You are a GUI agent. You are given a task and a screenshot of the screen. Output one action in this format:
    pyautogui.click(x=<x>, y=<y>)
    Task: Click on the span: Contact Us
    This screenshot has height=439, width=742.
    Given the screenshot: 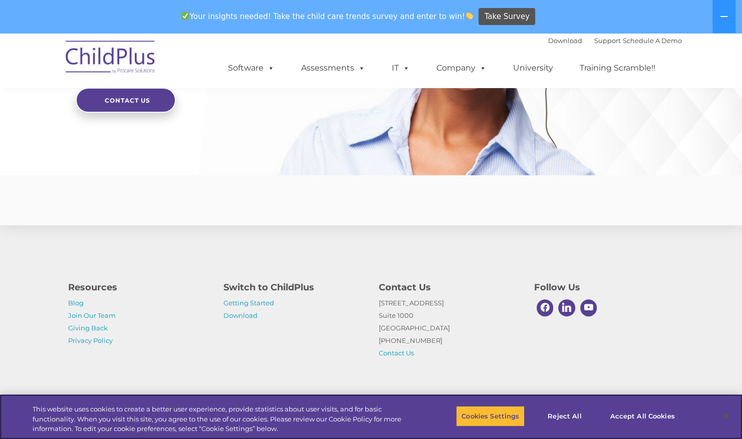 What is the action you would take?
    pyautogui.click(x=127, y=100)
    